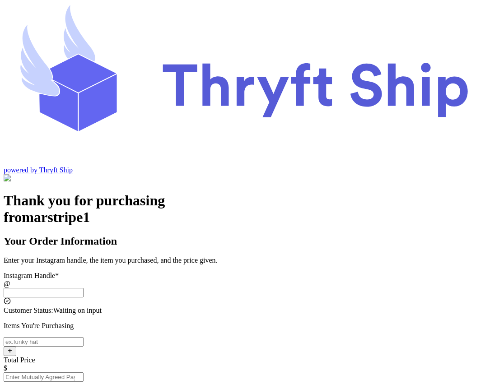 This screenshot has height=389, width=485. Describe the element at coordinates (48, 178) in the screenshot. I see `img: Customer Form Background` at that location.